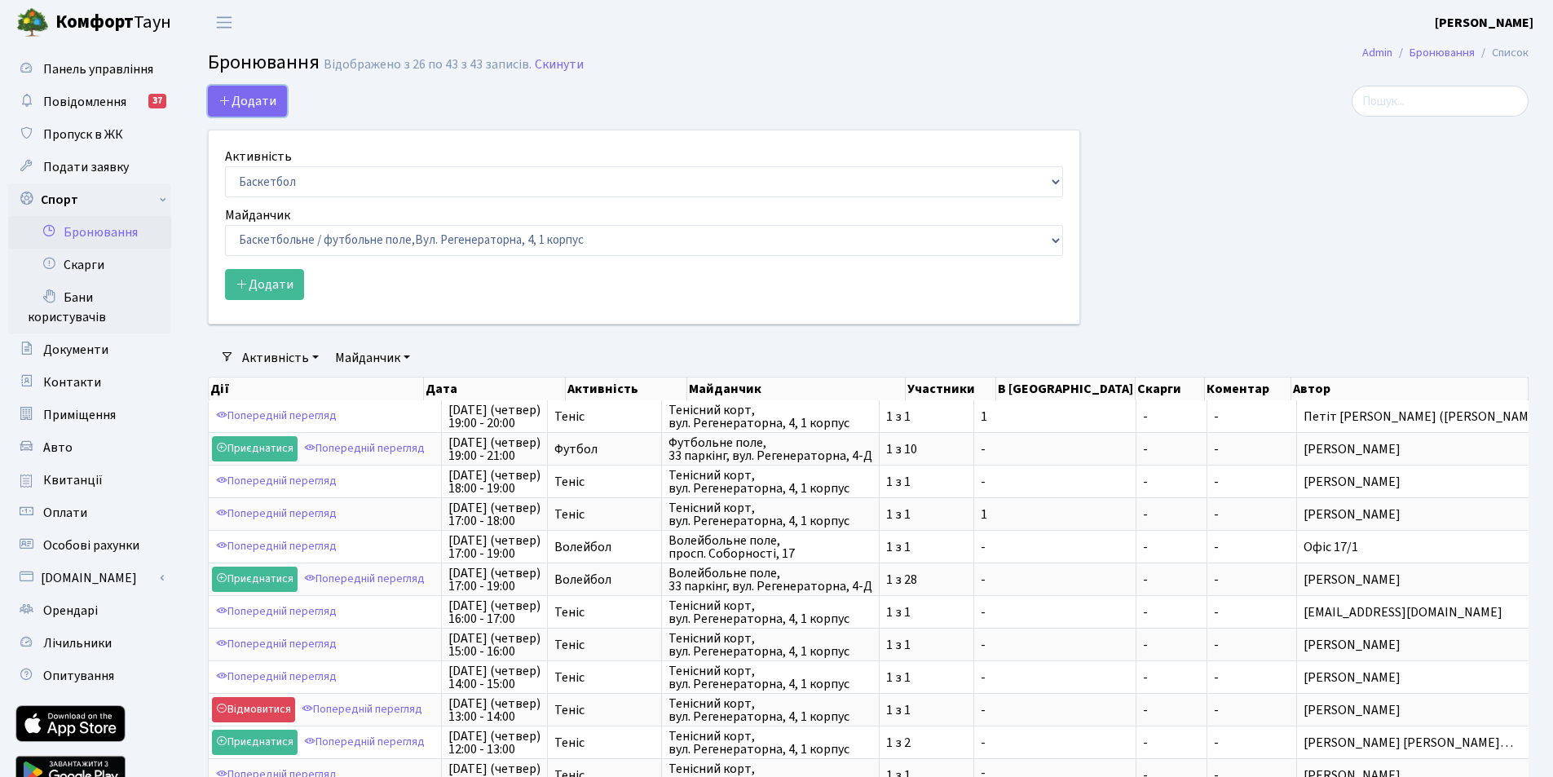 The image size is (1553, 777). What do you see at coordinates (90, 200) in the screenshot?
I see `a: Спорт` at bounding box center [90, 200].